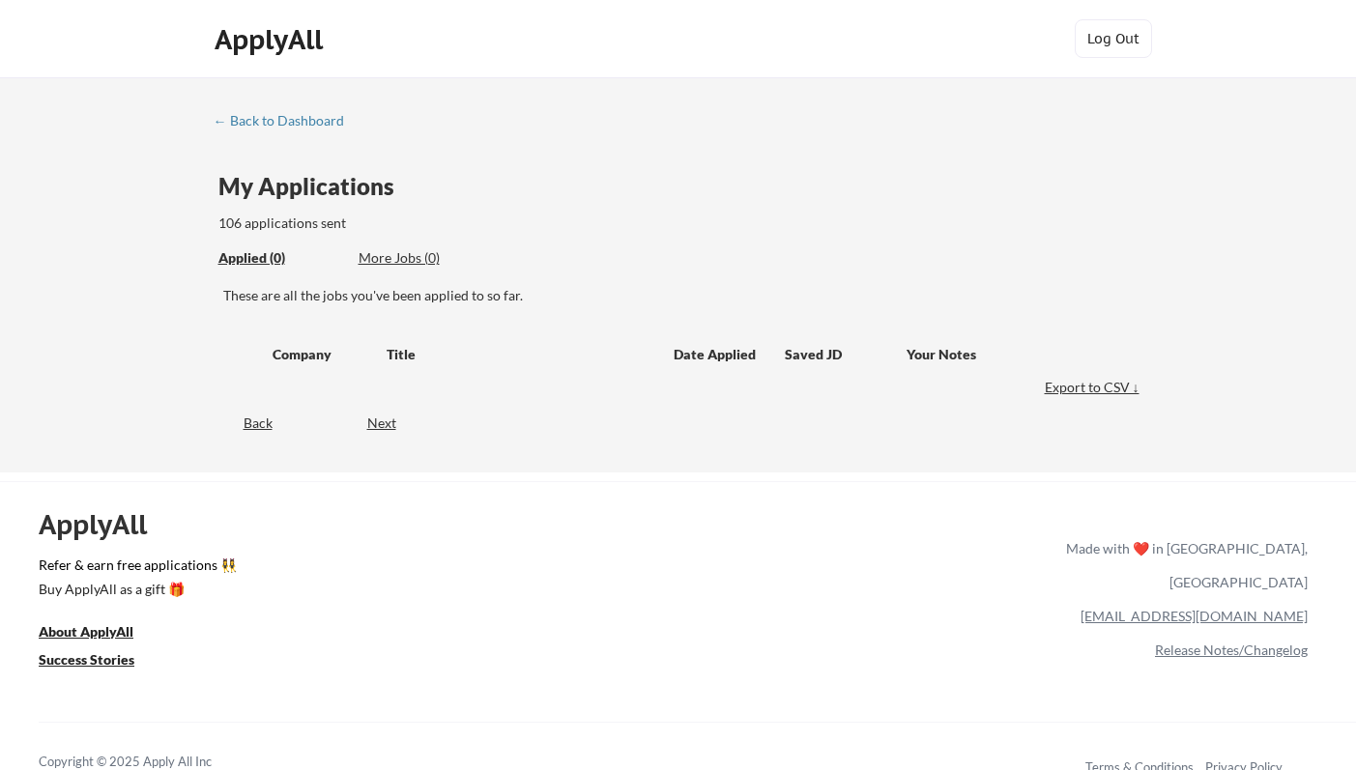 The height and width of the screenshot is (770, 1356). I want to click on div: Back, so click(243, 423).